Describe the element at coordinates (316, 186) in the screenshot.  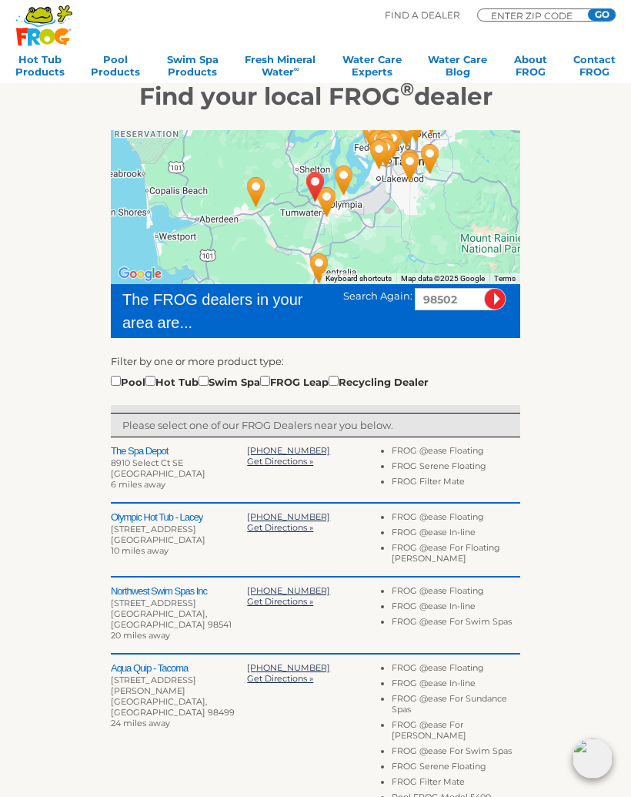
I see `div: OLYMPIA, WA 98502` at that location.